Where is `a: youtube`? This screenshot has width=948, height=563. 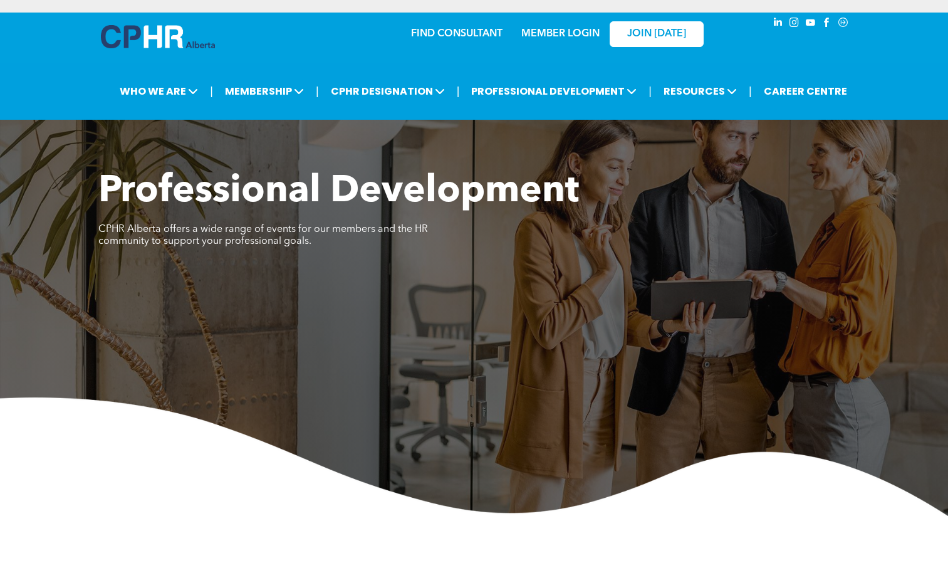 a: youtube is located at coordinates (811, 24).